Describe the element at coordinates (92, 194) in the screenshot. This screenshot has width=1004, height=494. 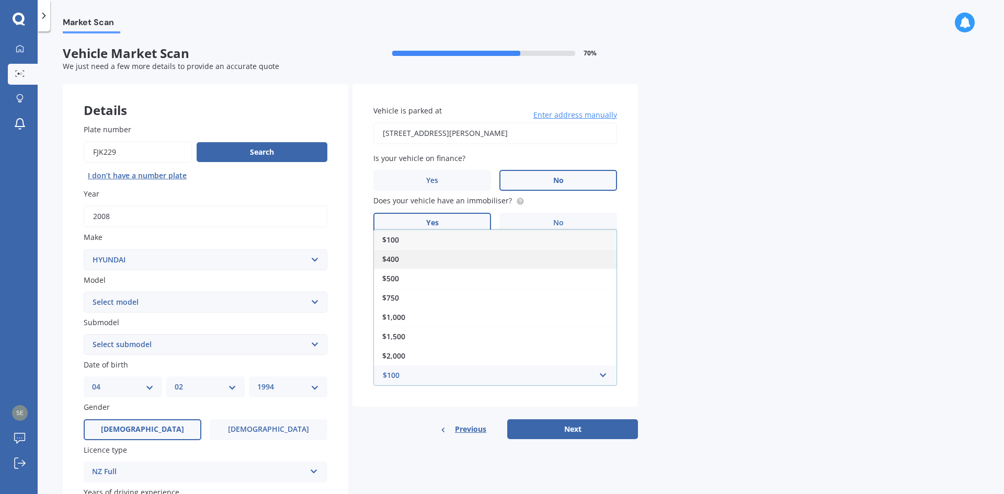
I see `span: Year` at that location.